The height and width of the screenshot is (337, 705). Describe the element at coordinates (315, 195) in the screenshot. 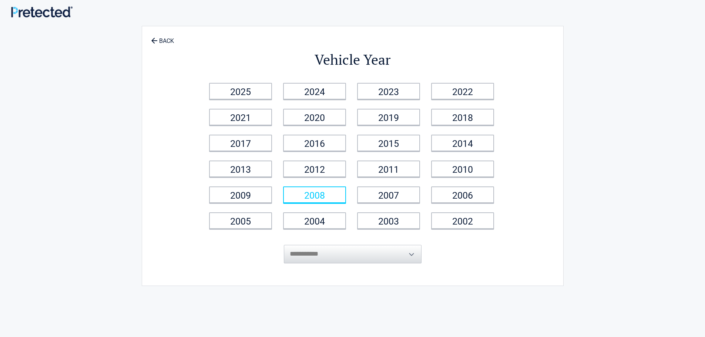

I see `a: 2008` at that location.